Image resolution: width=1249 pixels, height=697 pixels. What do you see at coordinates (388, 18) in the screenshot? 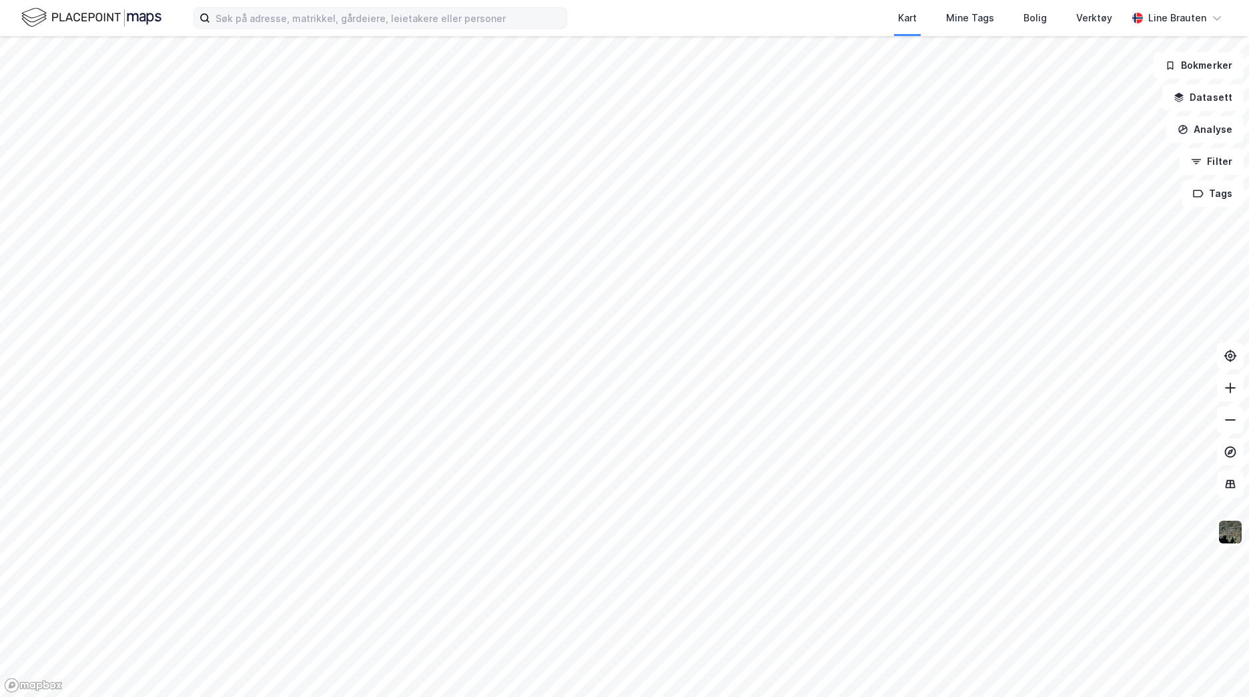
I see `input: Søk på adresse, matrikkel, gårdeiere, leietakere eller personer` at bounding box center [388, 18].